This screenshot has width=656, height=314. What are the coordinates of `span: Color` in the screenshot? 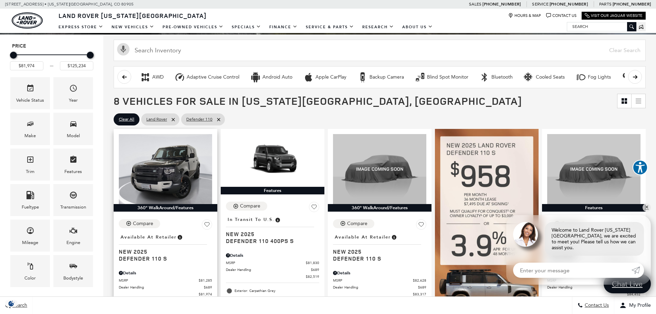 It's located at (30, 267).